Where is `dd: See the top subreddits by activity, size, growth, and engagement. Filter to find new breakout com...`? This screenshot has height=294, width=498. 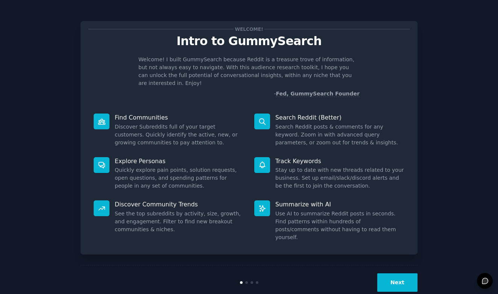
dd: See the top subreddits by activity, size, growth, and engagement. Filter to find new breakout com... is located at coordinates (179, 222).